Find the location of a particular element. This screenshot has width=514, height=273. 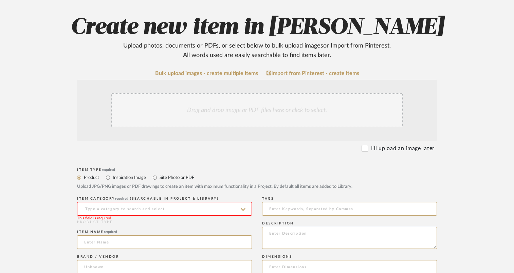

div: Upload JPG/PNG images or PDF drawings to create an item with maximum functionality in a Project. ... is located at coordinates (257, 187).